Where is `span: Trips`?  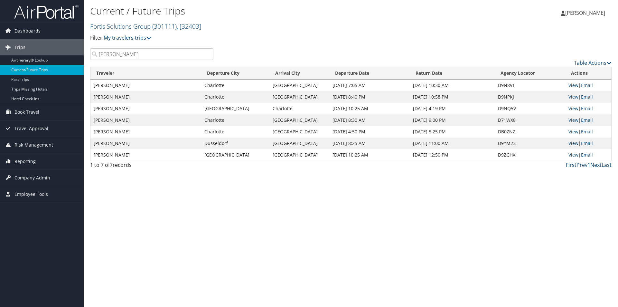
span: Trips is located at coordinates (20, 47).